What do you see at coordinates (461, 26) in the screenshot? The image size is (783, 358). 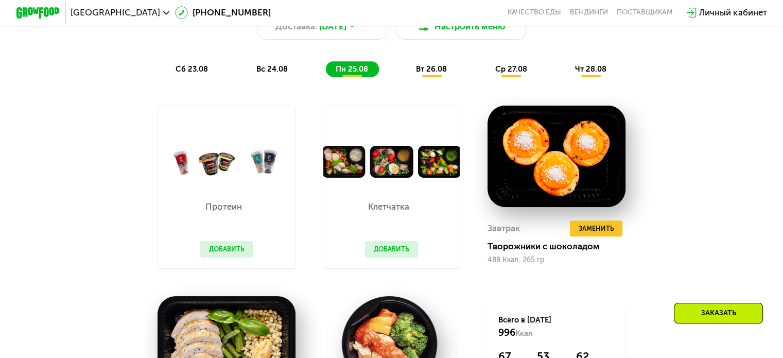 I see `button: Настроить меню` at bounding box center [461, 26].